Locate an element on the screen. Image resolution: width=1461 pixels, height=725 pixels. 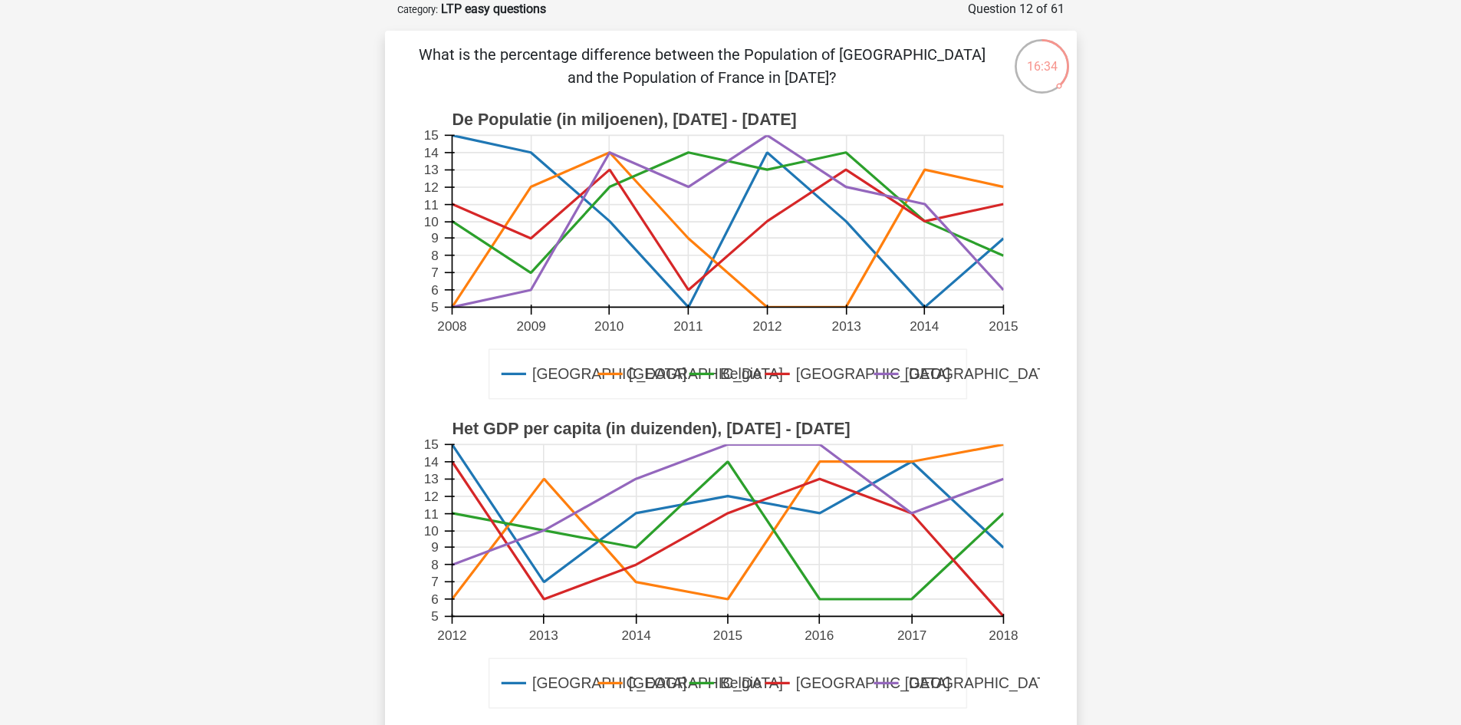
text: 2017 is located at coordinates (912, 635).